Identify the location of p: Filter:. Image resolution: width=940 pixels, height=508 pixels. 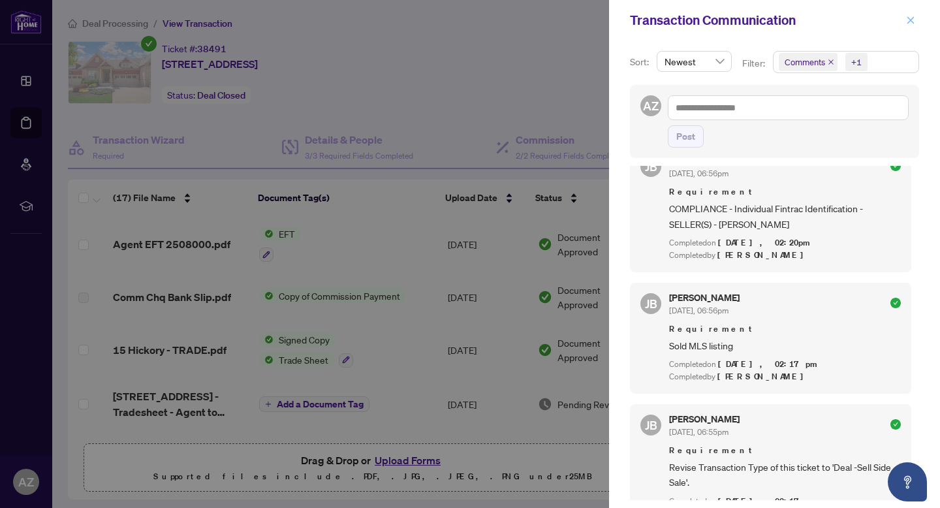
(755, 63).